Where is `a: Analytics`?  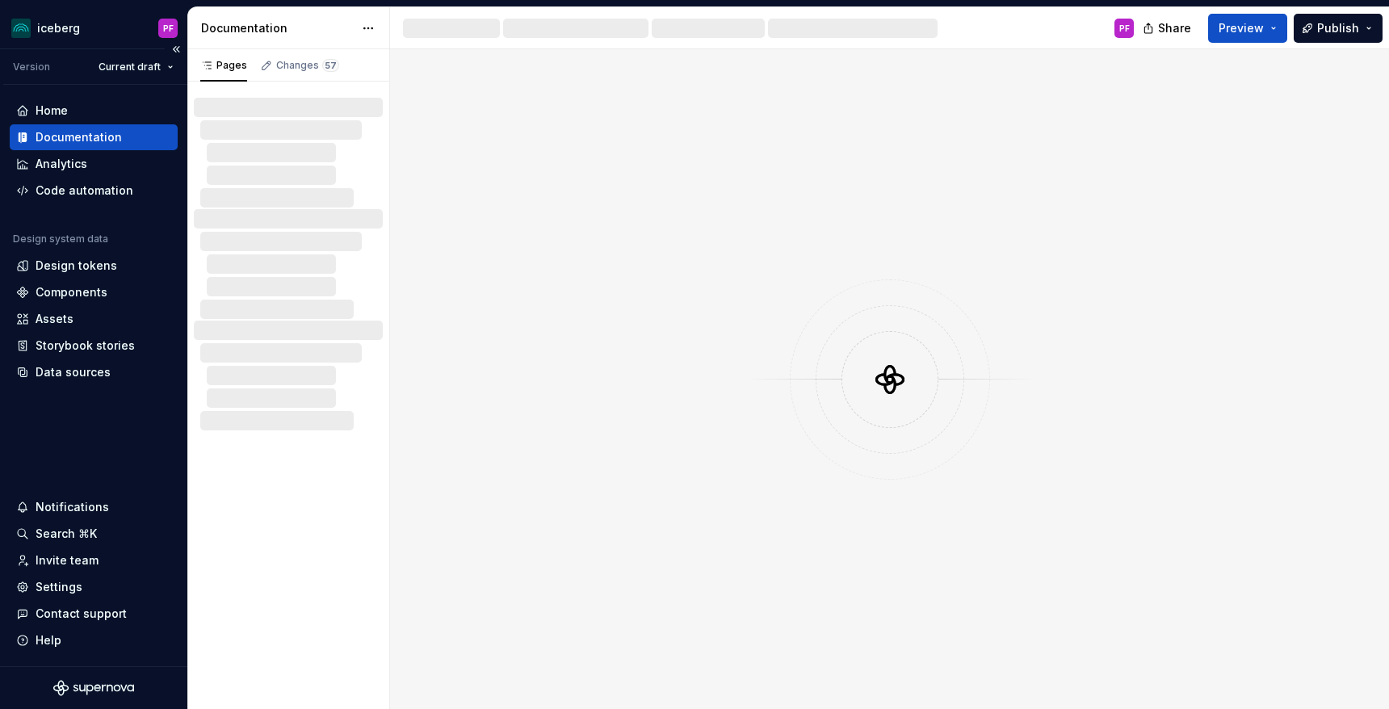 a: Analytics is located at coordinates (94, 164).